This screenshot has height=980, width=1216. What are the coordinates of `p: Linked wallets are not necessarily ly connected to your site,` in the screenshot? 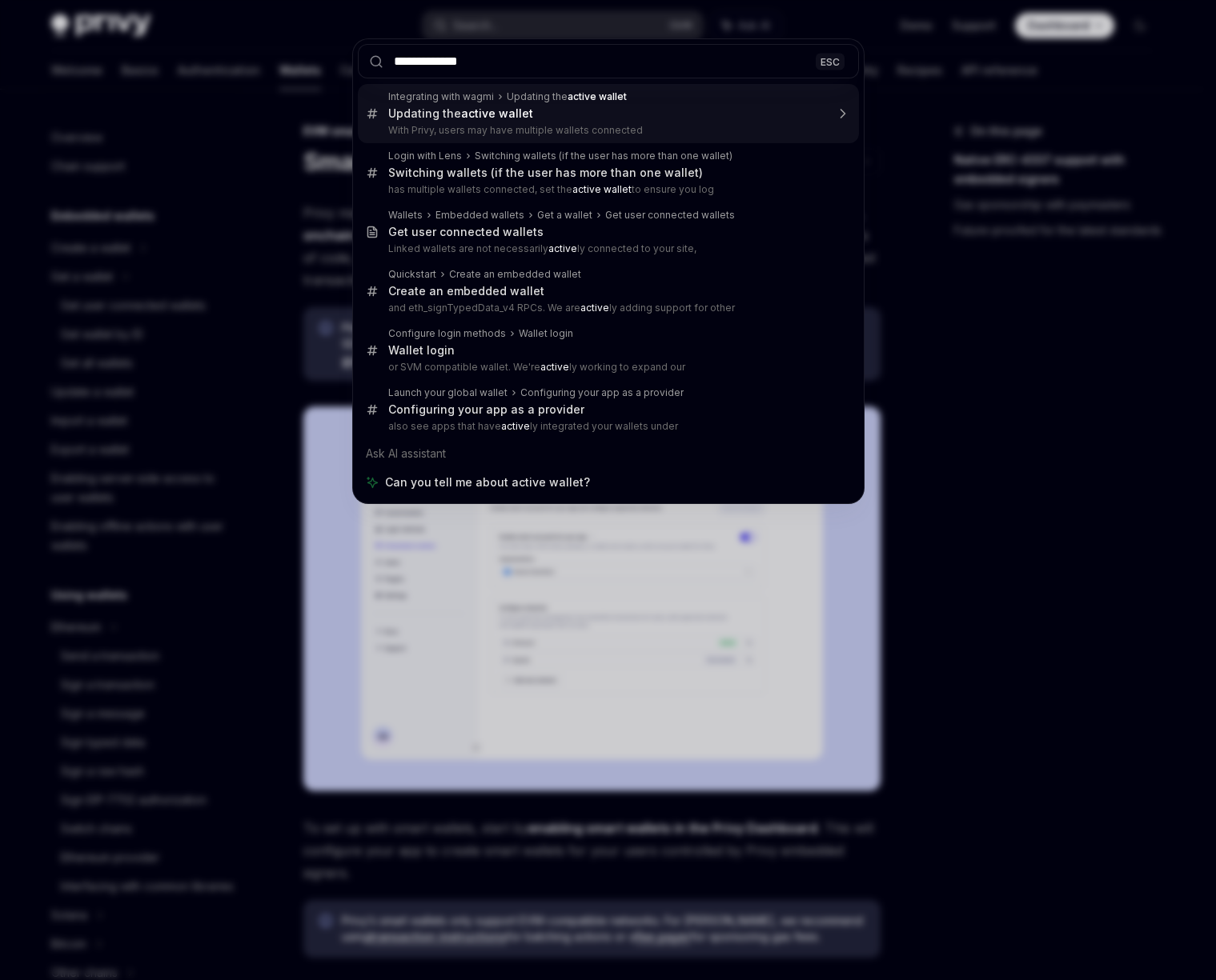 It's located at (607, 249).